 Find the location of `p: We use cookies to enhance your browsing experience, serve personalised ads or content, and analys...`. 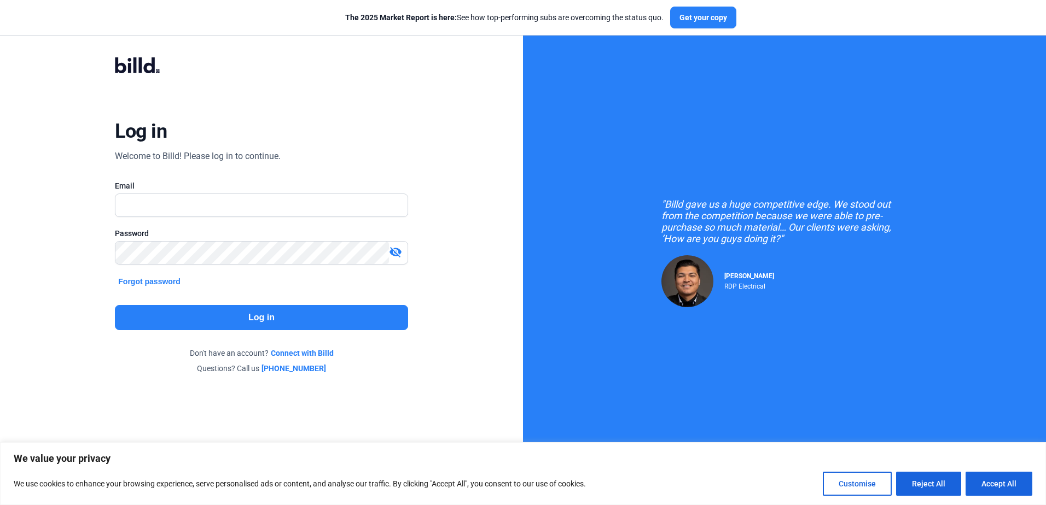

p: We use cookies to enhance your browsing experience, serve personalised ads or content, and analys... is located at coordinates (300, 484).